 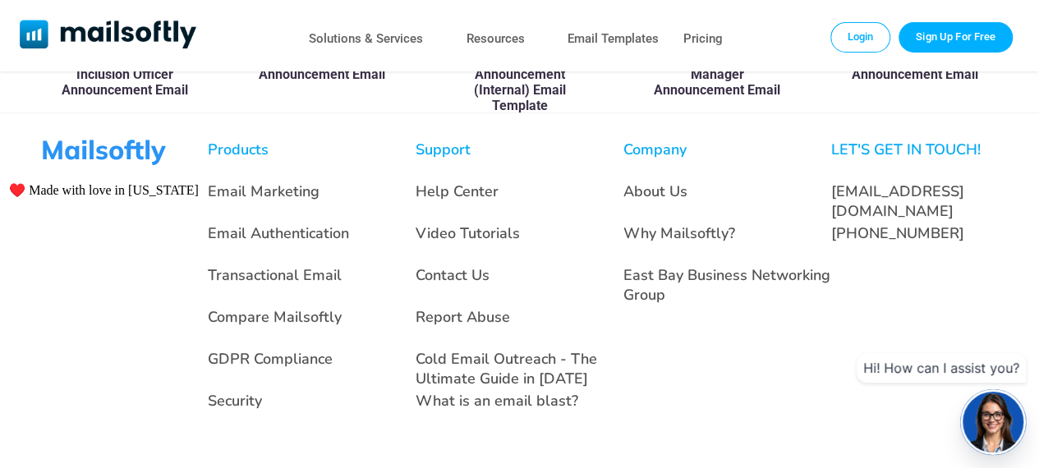 I want to click on a: Email Templates, so click(x=613, y=39).